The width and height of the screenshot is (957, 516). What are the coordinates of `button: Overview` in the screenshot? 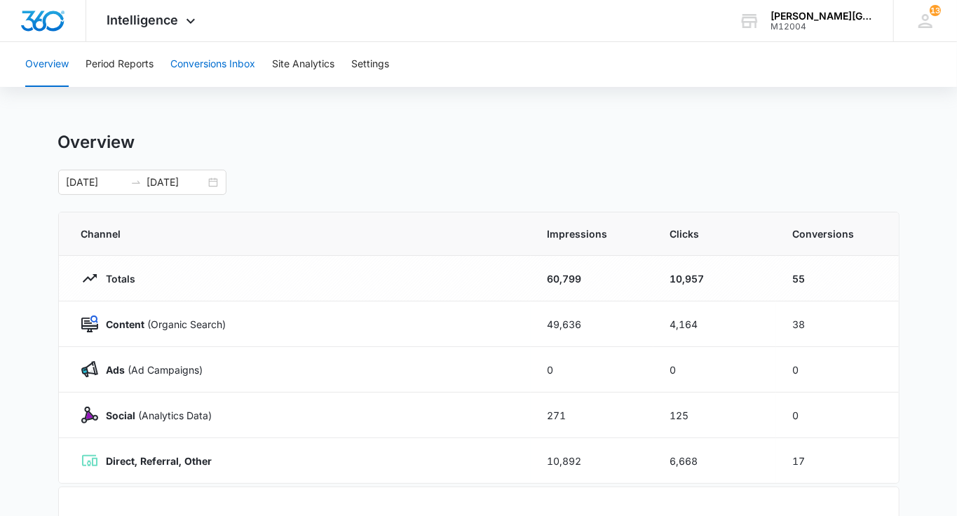 It's located at (47, 65).